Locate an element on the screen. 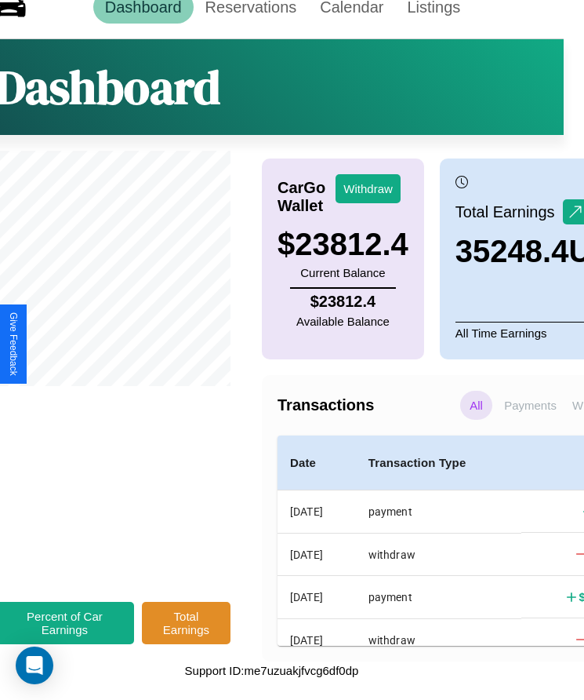 This screenshot has height=700, width=584. div: Open Intercom Messenger is located at coordinates (35, 665).